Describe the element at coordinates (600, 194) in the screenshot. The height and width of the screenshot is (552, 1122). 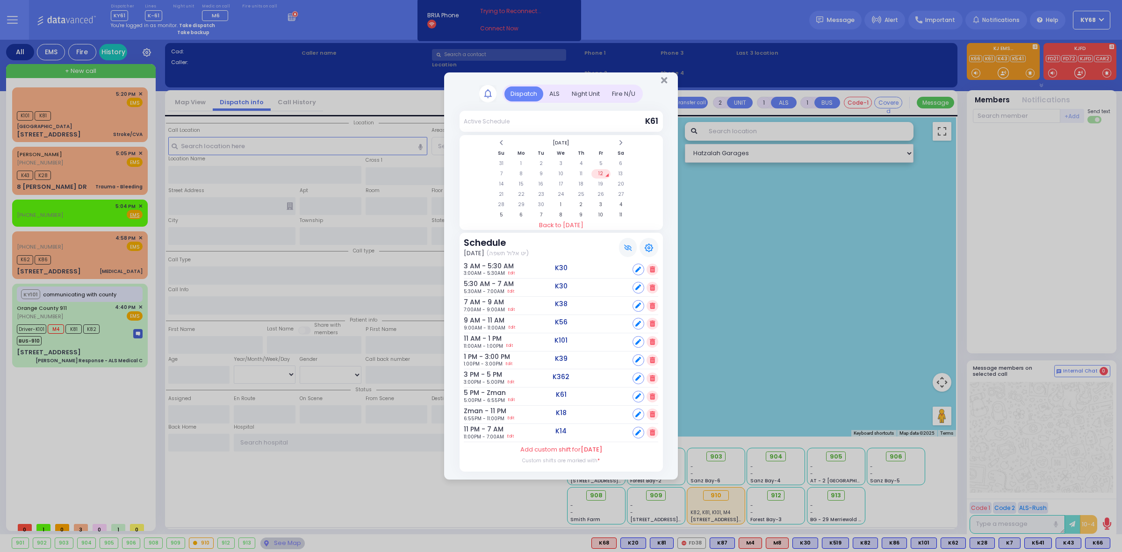
I see `td: 26` at that location.